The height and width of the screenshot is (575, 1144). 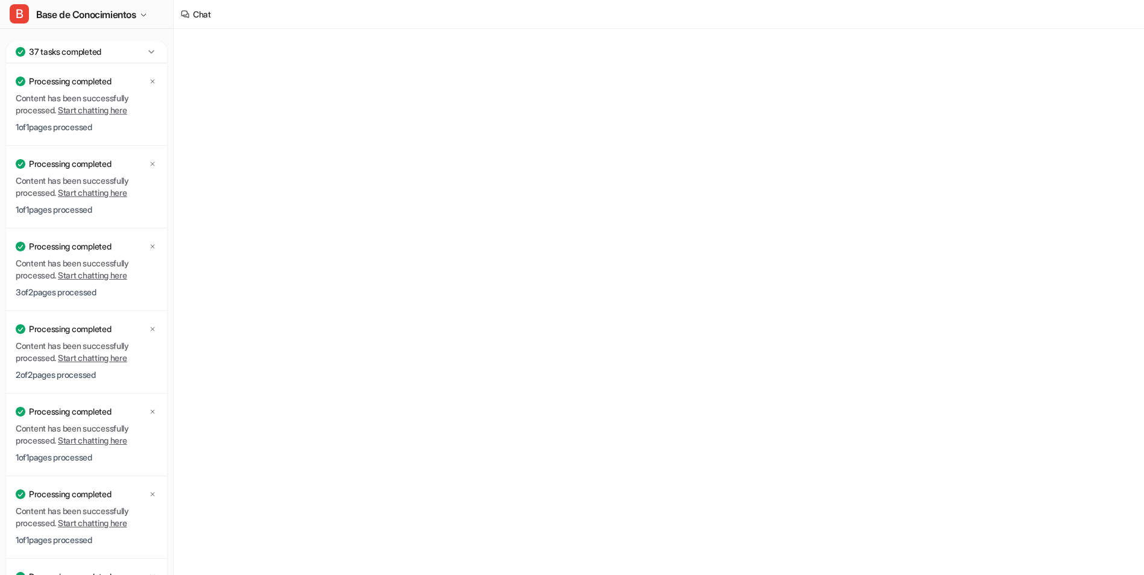 I want to click on p: 37 tasks completed, so click(x=65, y=52).